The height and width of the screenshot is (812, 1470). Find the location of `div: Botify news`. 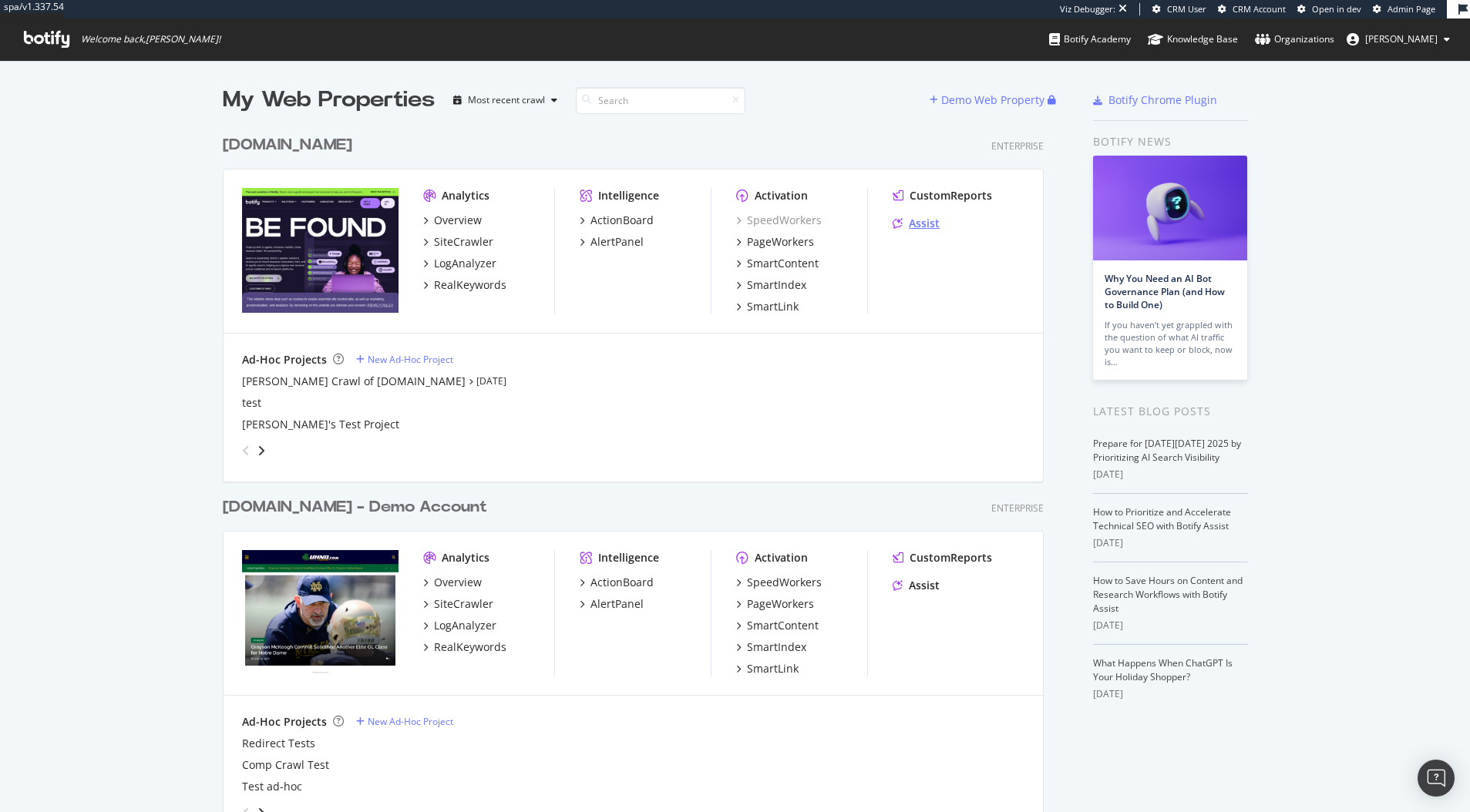

div: Botify news is located at coordinates (1171, 141).